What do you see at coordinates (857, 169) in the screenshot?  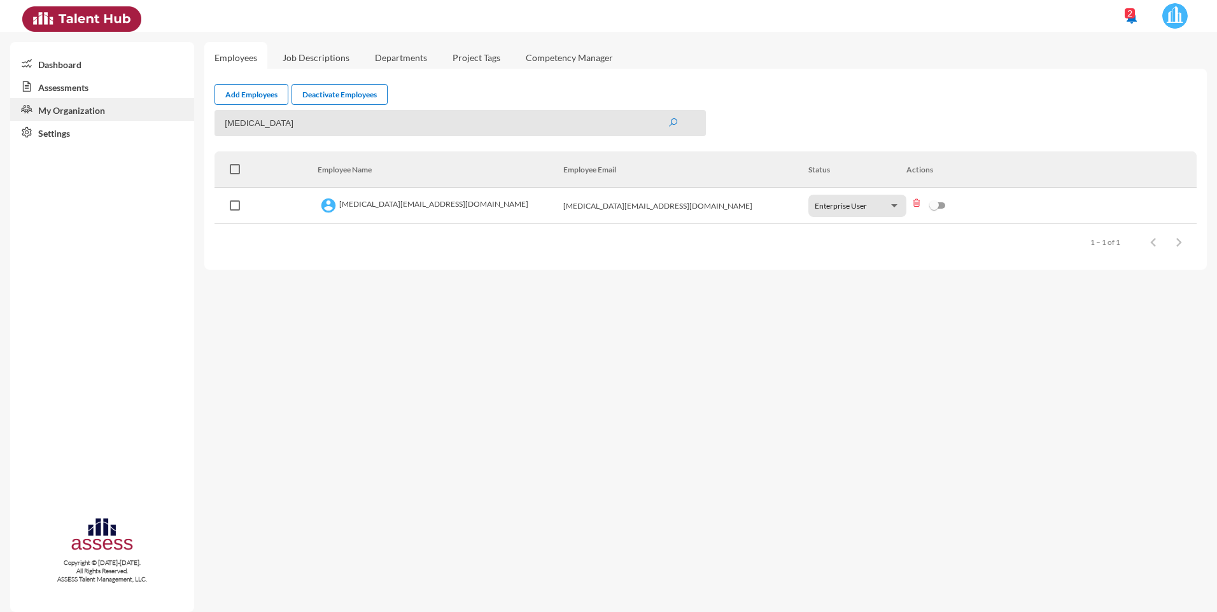 I see `th: Status` at bounding box center [857, 169].